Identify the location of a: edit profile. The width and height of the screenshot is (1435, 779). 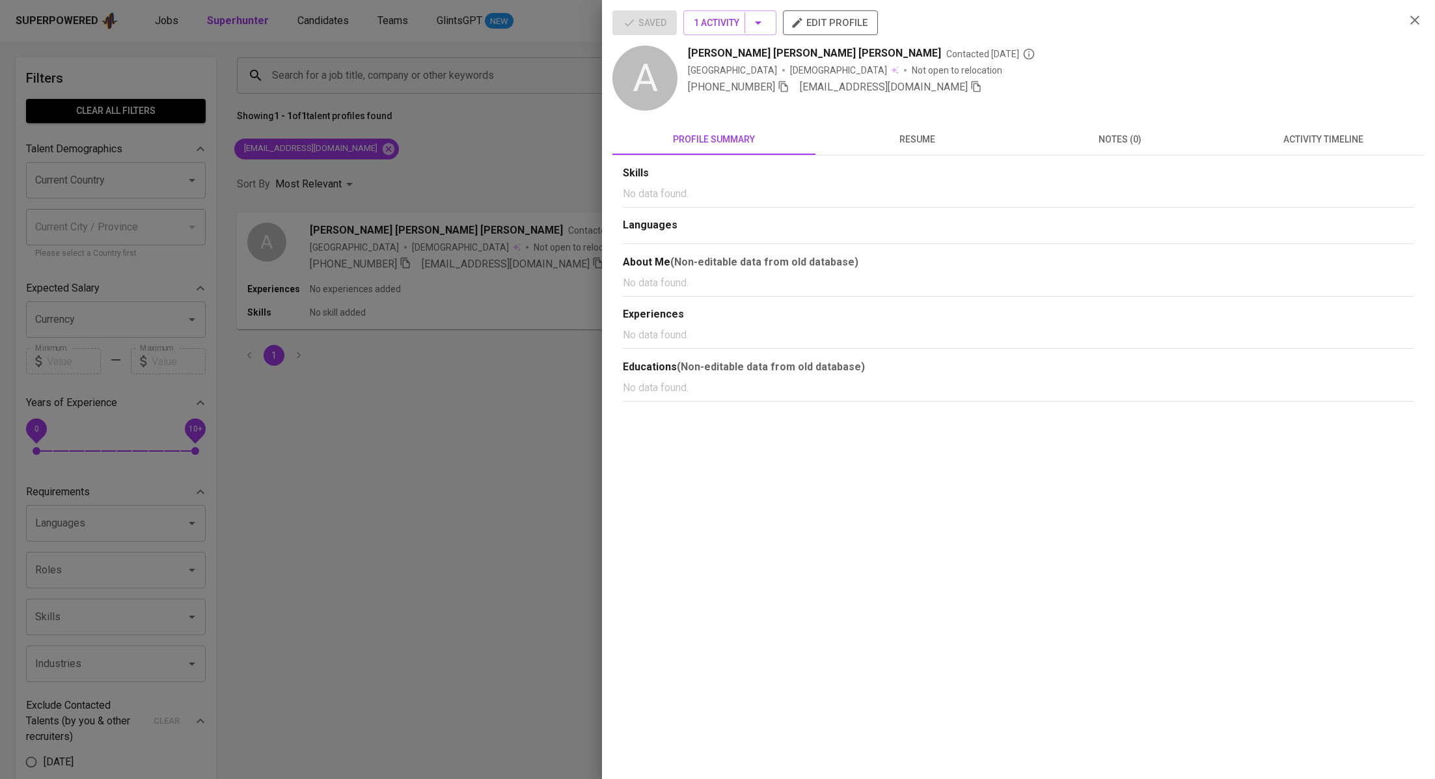
(830, 22).